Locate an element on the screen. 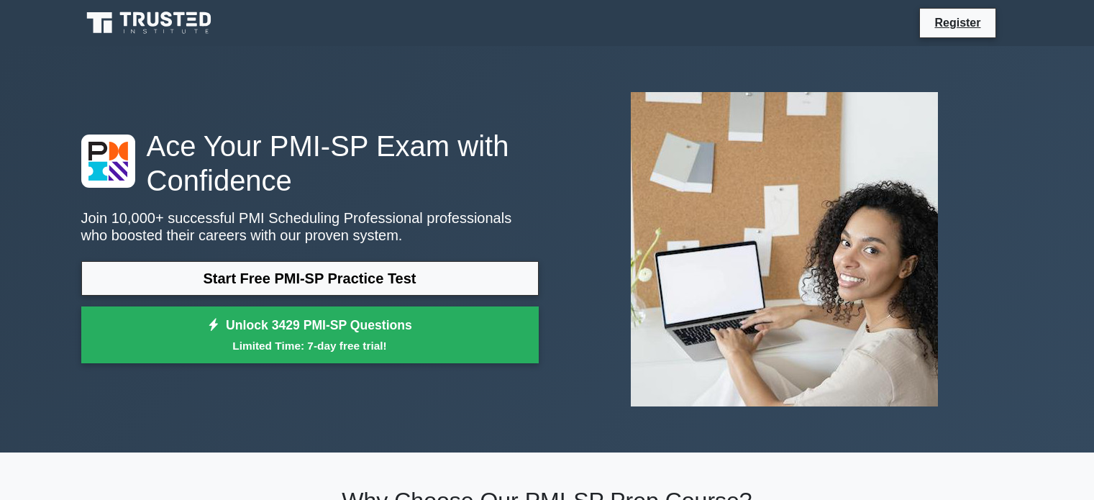 This screenshot has width=1094, height=500. p: Join 10,000+ successful PMI Scheduling Professional professionals who boosted their careers with ... is located at coordinates (310, 227).